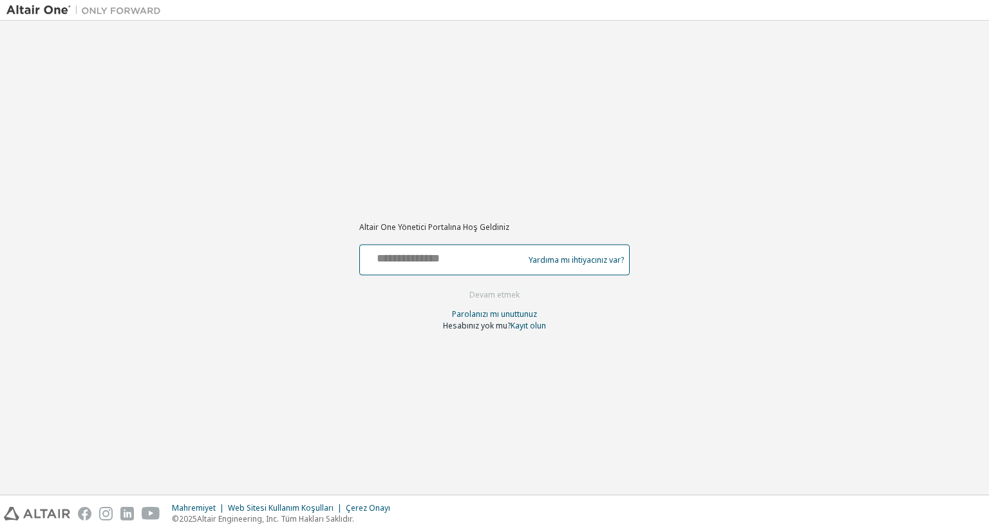 Image resolution: width=989 pixels, height=532 pixels. Describe the element at coordinates (194, 507) in the screenshot. I see `font: Mahremiyet` at that location.